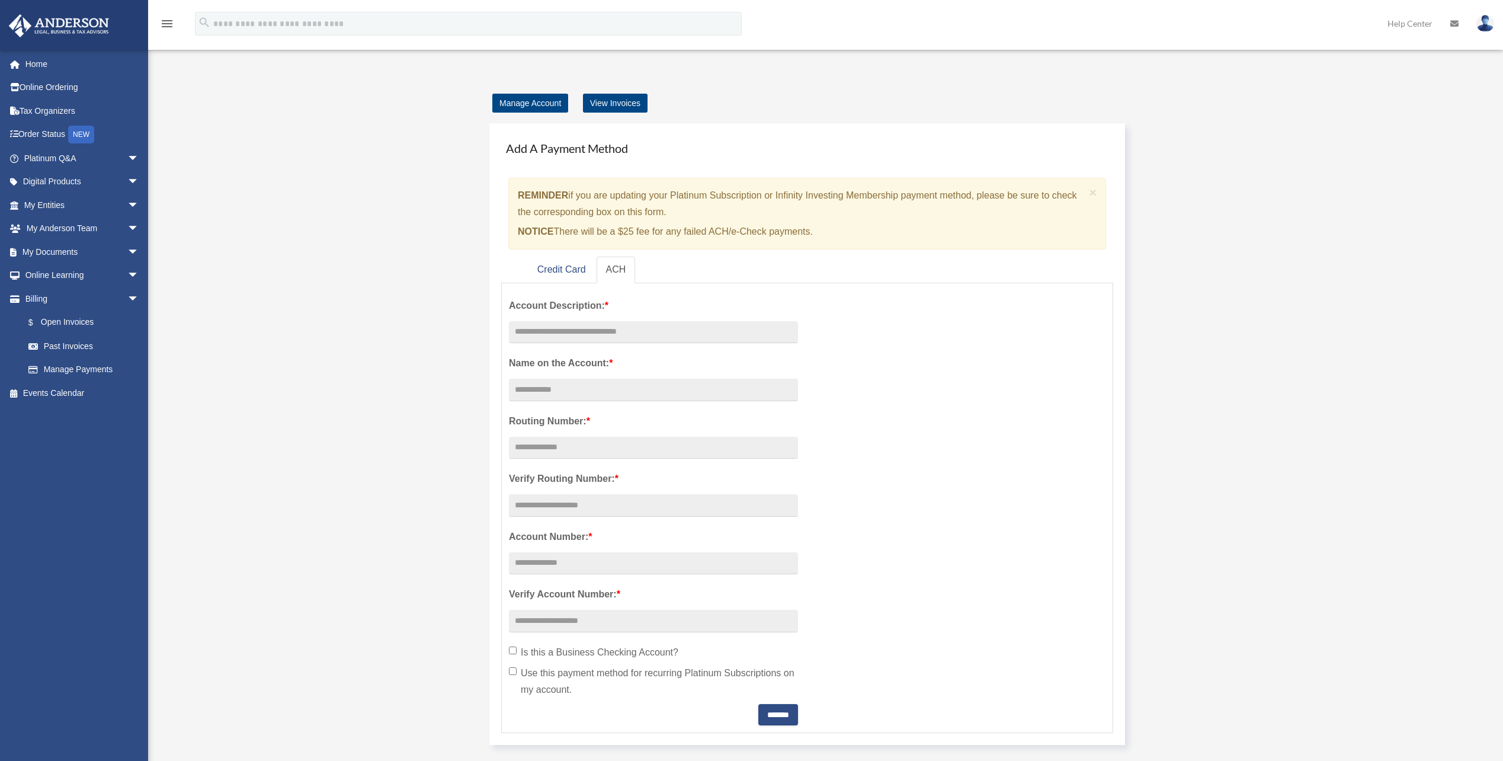  What do you see at coordinates (654, 652) in the screenshot?
I see `label: Is this a Business Checking Account?` at bounding box center [654, 652].